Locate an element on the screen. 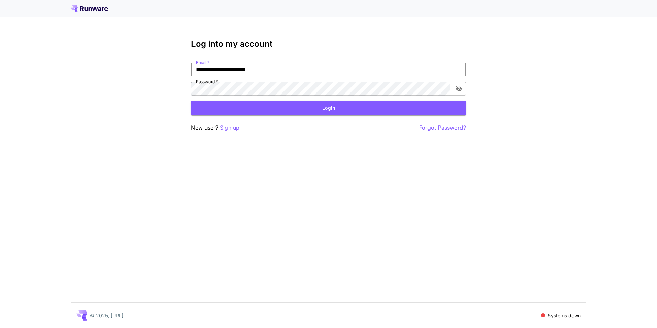 The height and width of the screenshot is (328, 657). p: Systems down is located at coordinates (564, 315).